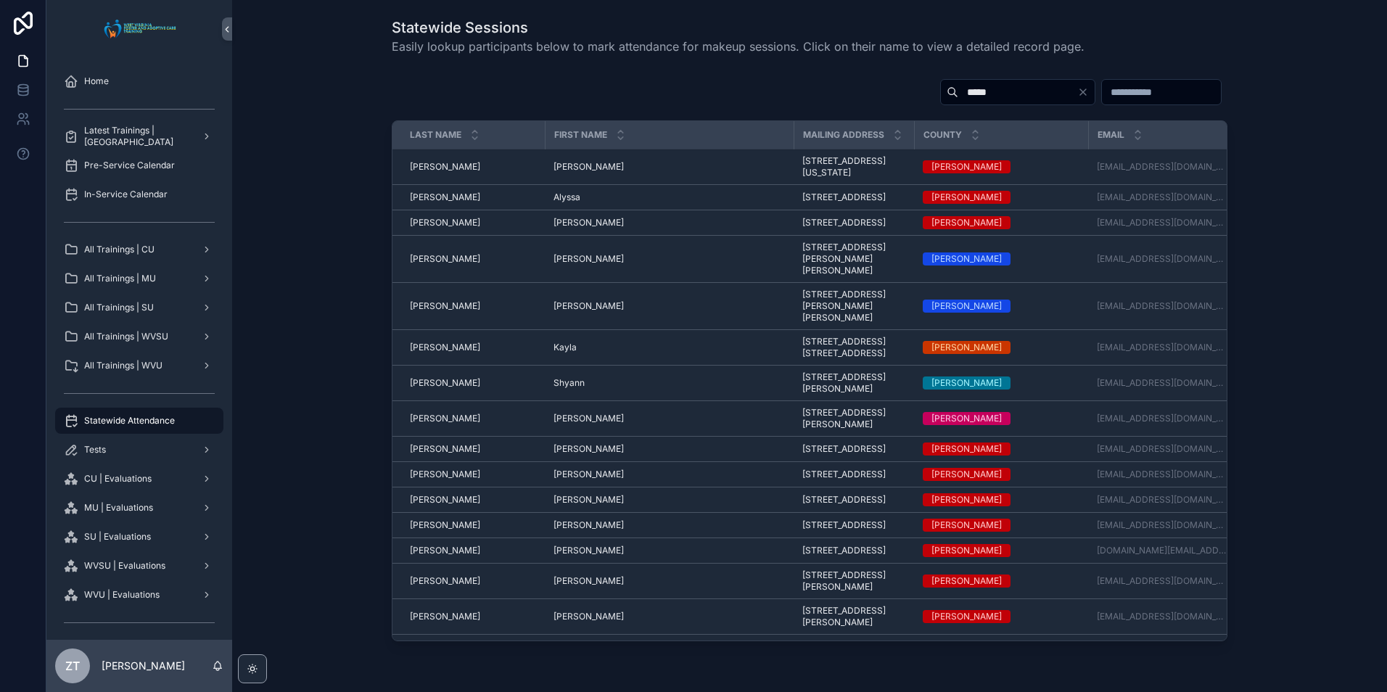  What do you see at coordinates (139, 421) in the screenshot?
I see `a: Statewide Attendance` at bounding box center [139, 421].